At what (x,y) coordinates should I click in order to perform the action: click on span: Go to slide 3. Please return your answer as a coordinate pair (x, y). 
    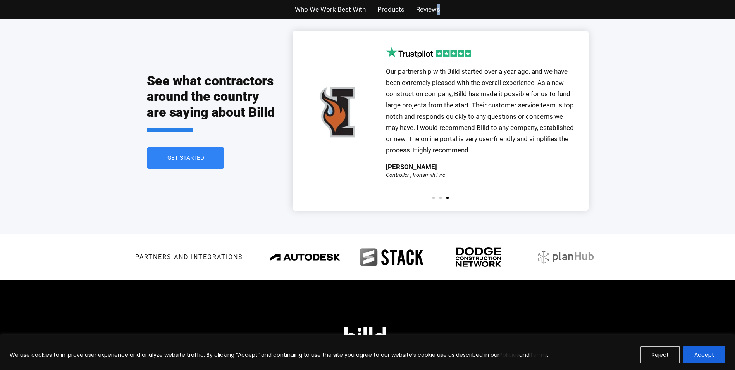
    Looking at the image, I should click on (448, 198).